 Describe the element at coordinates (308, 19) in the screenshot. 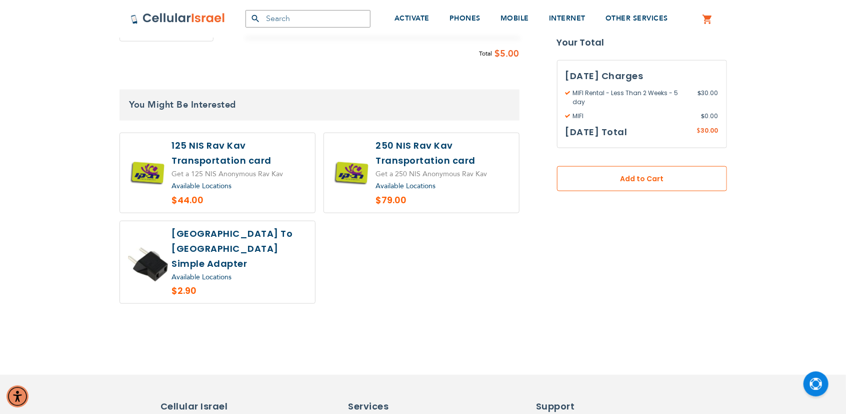

I see `input: Search` at that location.